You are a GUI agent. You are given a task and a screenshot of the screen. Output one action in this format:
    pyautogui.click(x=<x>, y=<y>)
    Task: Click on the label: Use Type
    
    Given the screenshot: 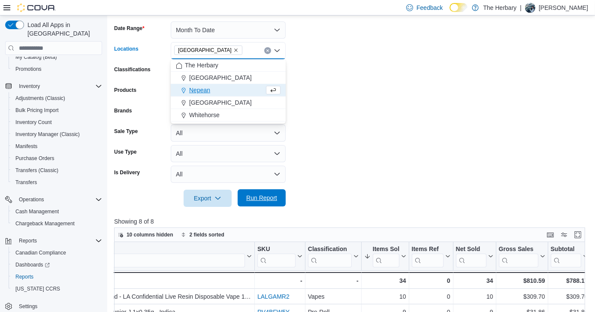 What is the action you would take?
    pyautogui.click(x=125, y=152)
    